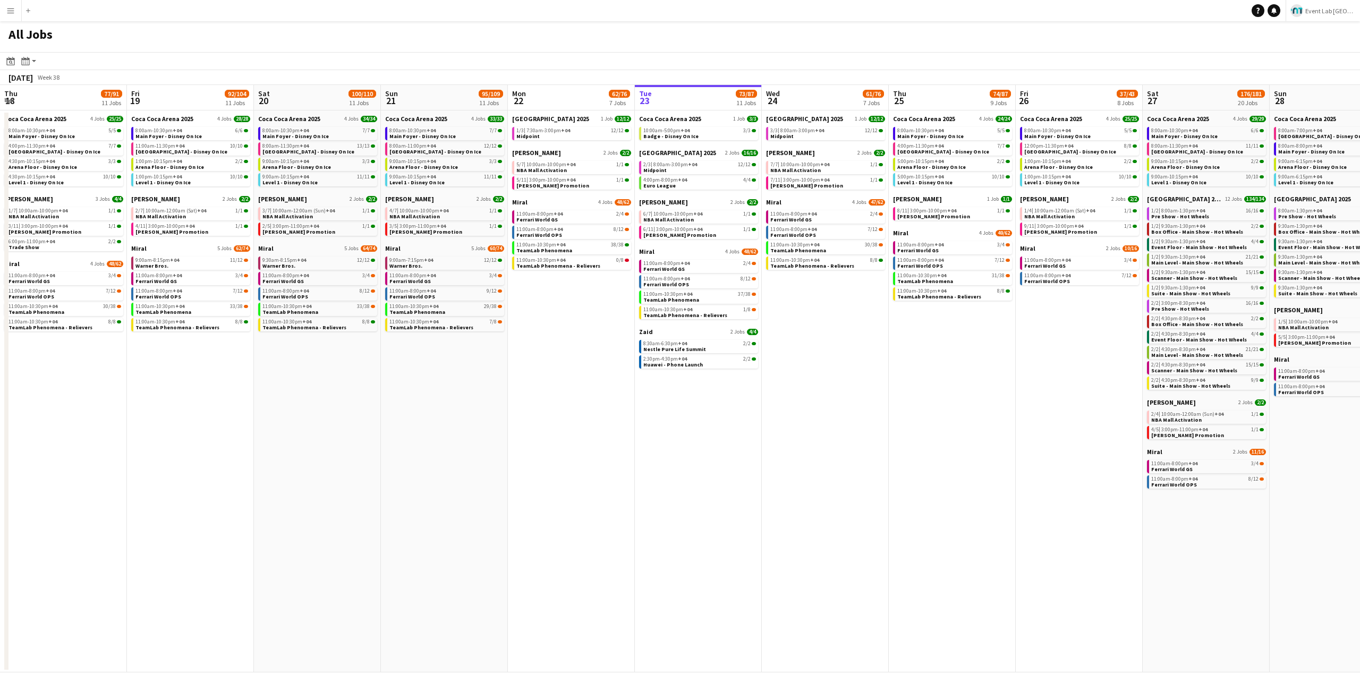 Image resolution: width=1360 pixels, height=700 pixels. What do you see at coordinates (918, 199) in the screenshot?
I see `span: Kate` at bounding box center [918, 199].